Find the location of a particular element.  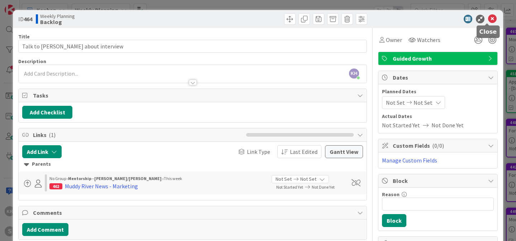

div: Parents is located at coordinates (192, 164).